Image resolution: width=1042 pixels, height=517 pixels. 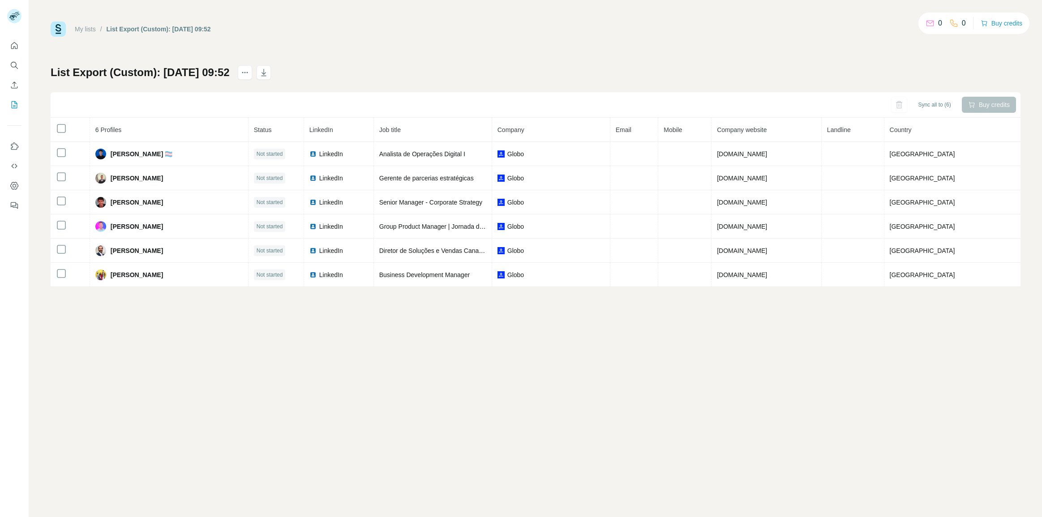 What do you see at coordinates (108, 130) in the screenshot?
I see `span: 6 Profiles` at bounding box center [108, 130].